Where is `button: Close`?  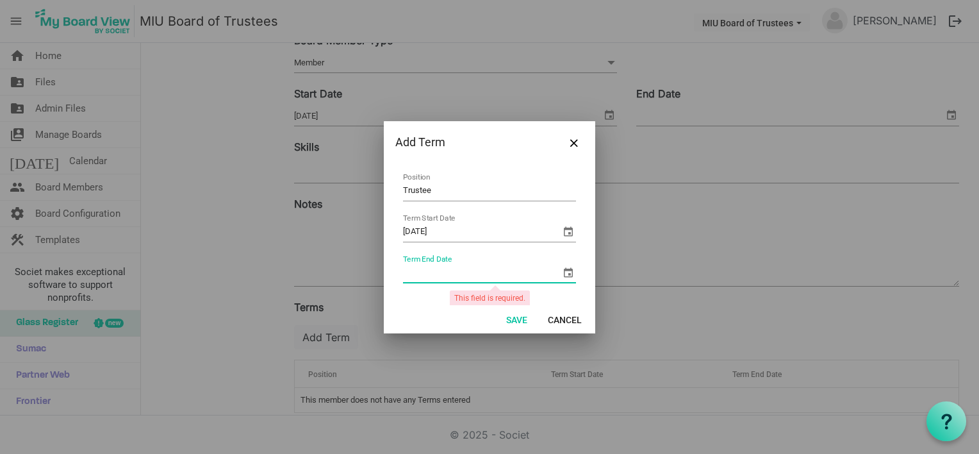 button: Close is located at coordinates (574, 142).